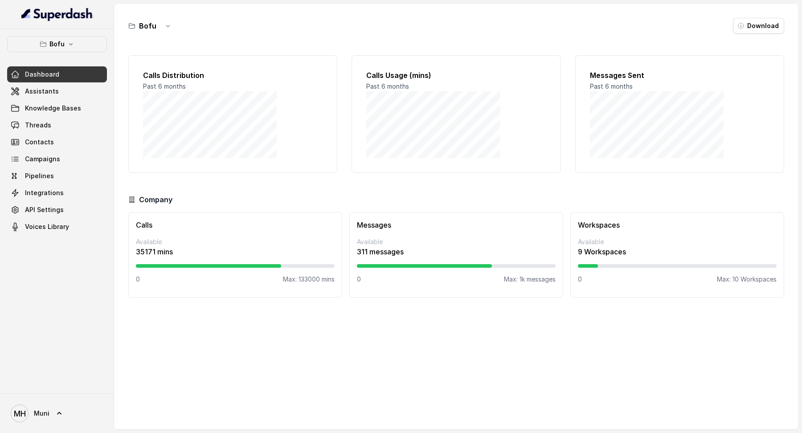  What do you see at coordinates (57, 227) in the screenshot?
I see `a: Voices Library` at bounding box center [57, 227].